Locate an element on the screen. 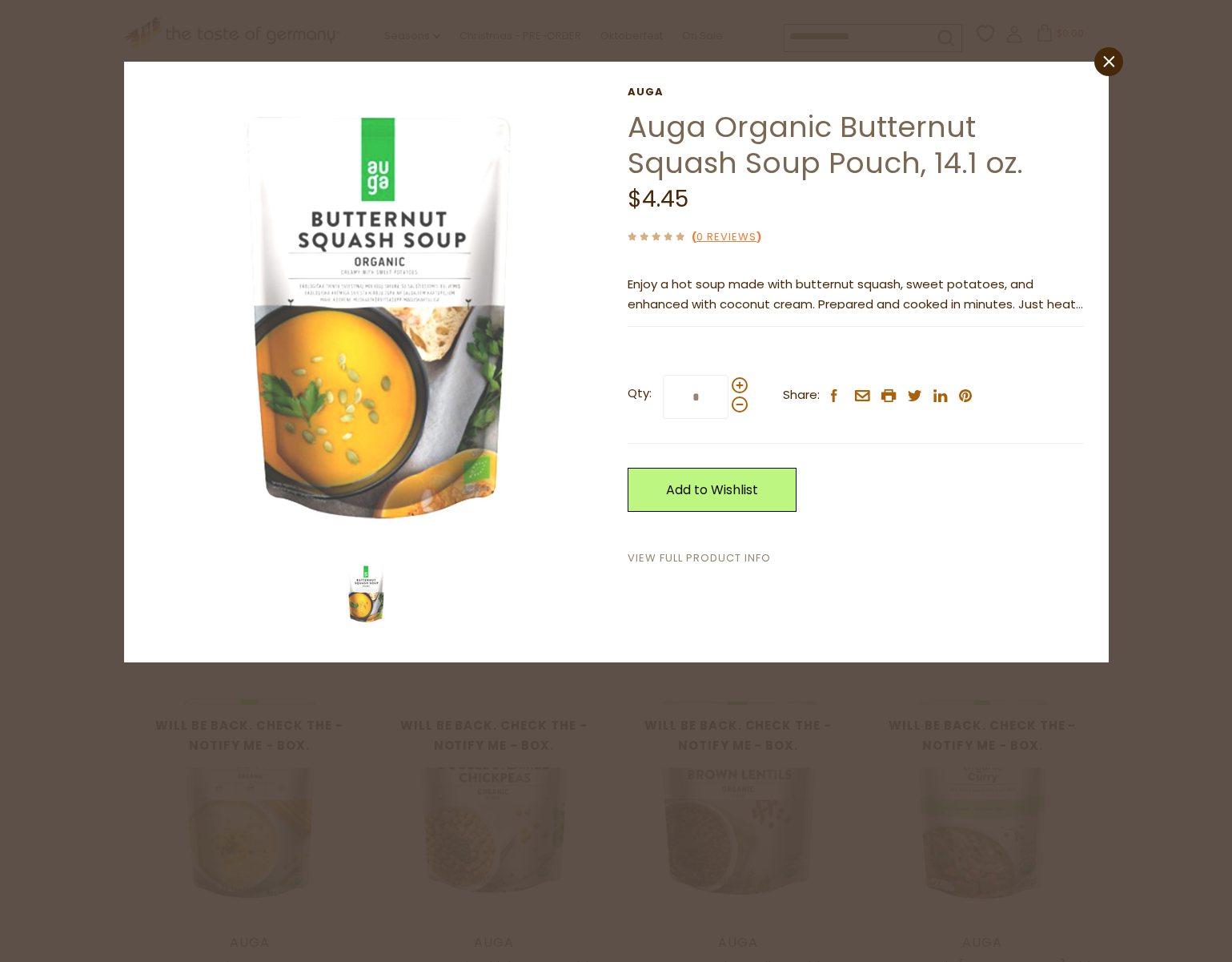 The height and width of the screenshot is (962, 1232). a: 0 Reviews is located at coordinates (726, 237).